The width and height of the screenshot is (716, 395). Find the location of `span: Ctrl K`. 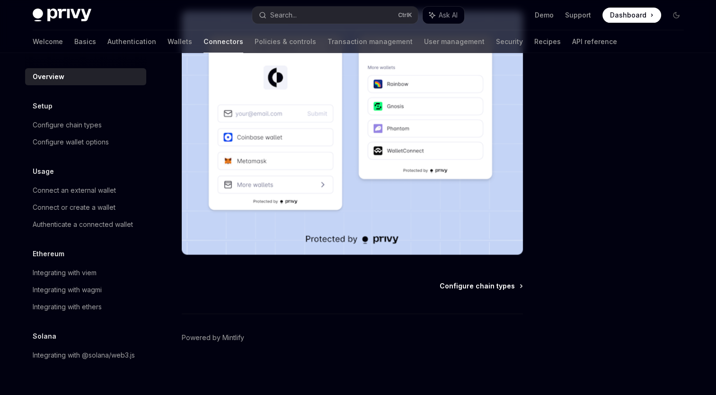

span: Ctrl K is located at coordinates (405, 15).